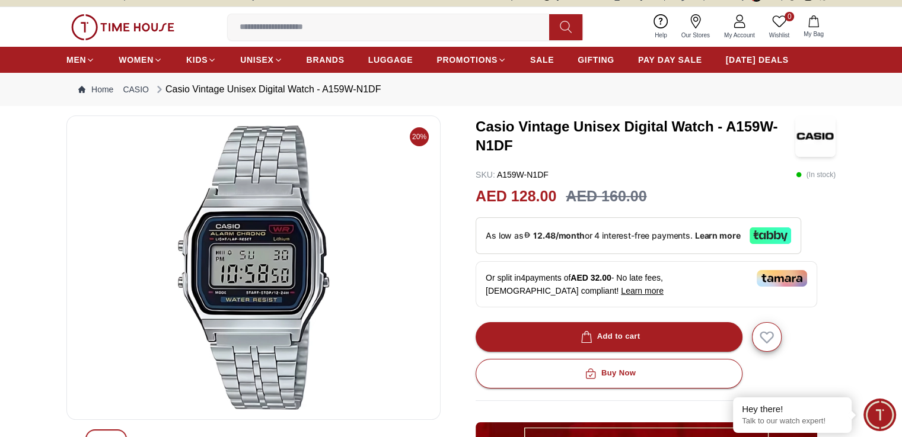  Describe the element at coordinates (789, 17) in the screenshot. I see `span: 0` at that location.